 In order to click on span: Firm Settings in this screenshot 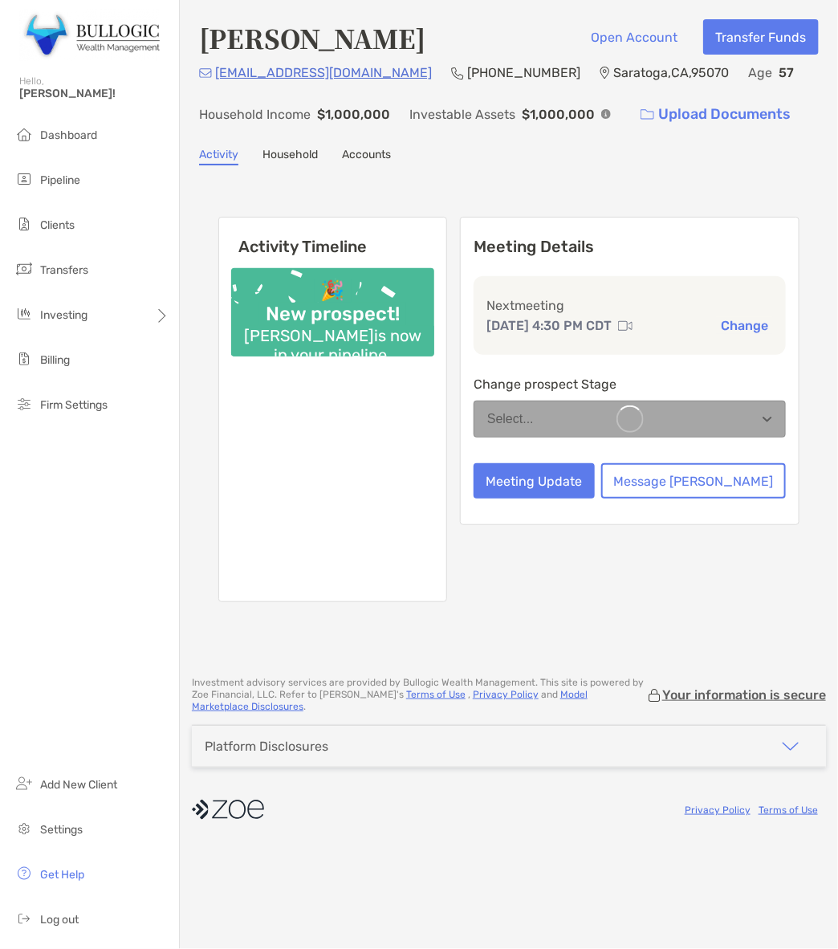, I will do `click(74, 404)`.